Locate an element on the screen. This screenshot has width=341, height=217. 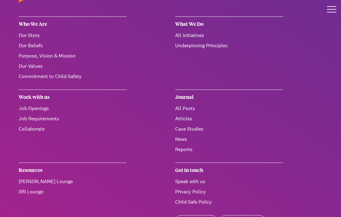
div: Get in touch is located at coordinates (229, 170).